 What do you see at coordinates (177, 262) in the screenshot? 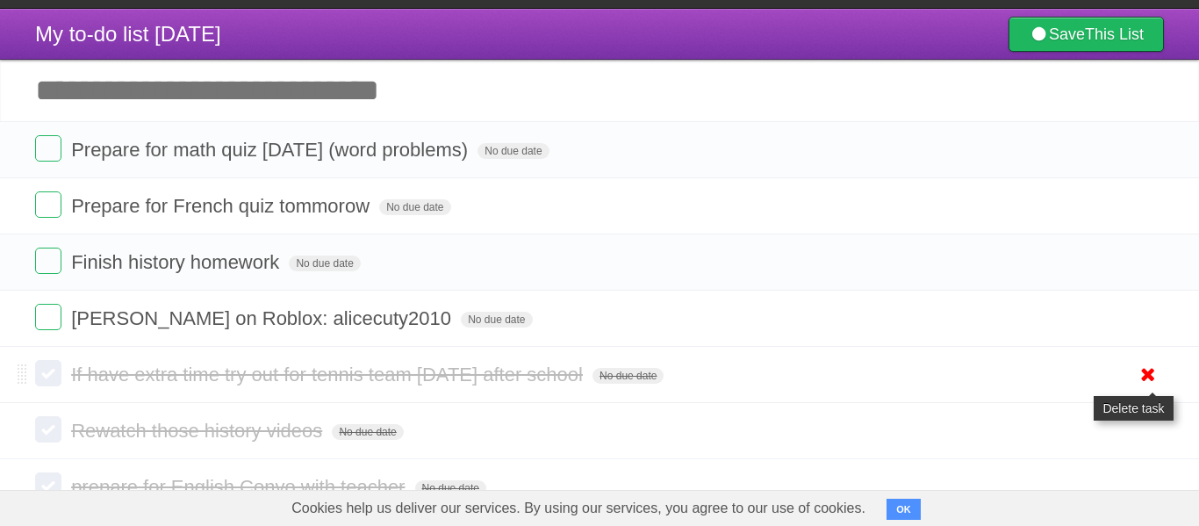
I see `span: Finish history homework` at bounding box center [177, 262].